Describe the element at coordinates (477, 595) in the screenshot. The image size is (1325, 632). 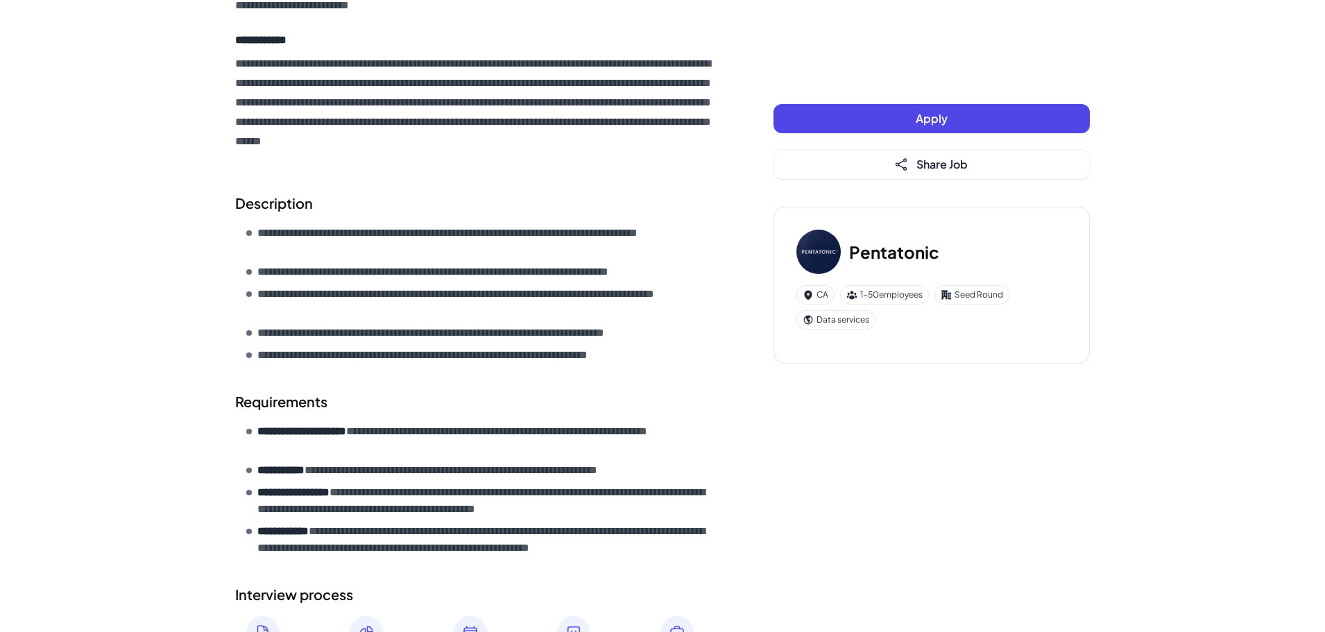
I see `h2: Interview process` at that location.